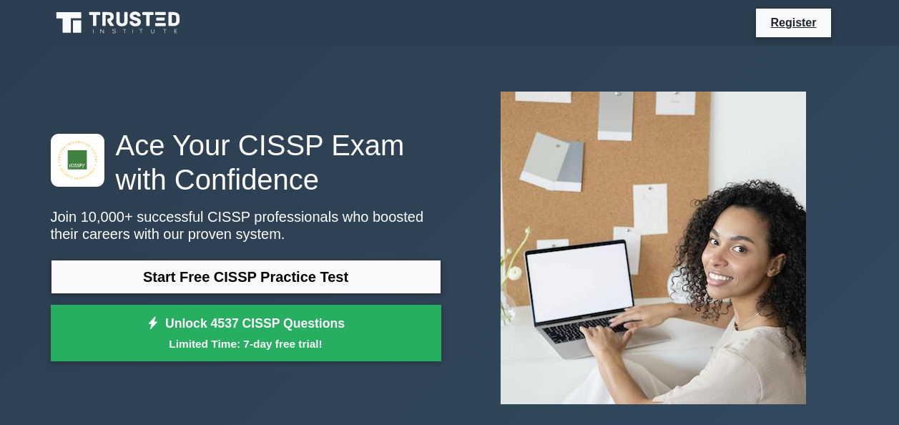  What do you see at coordinates (246, 162) in the screenshot?
I see `h1: Ace Your CISSP Exam with Confidence` at bounding box center [246, 162].